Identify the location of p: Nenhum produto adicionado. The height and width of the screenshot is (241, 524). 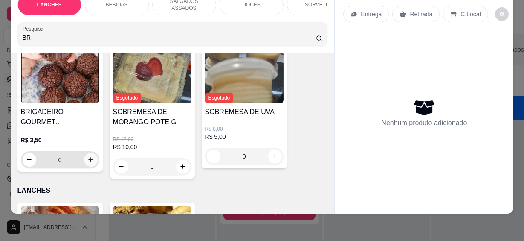
(424, 123).